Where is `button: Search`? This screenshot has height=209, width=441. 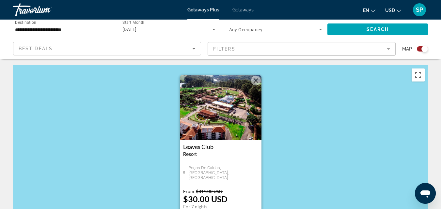
button: Search is located at coordinates (377, 29).